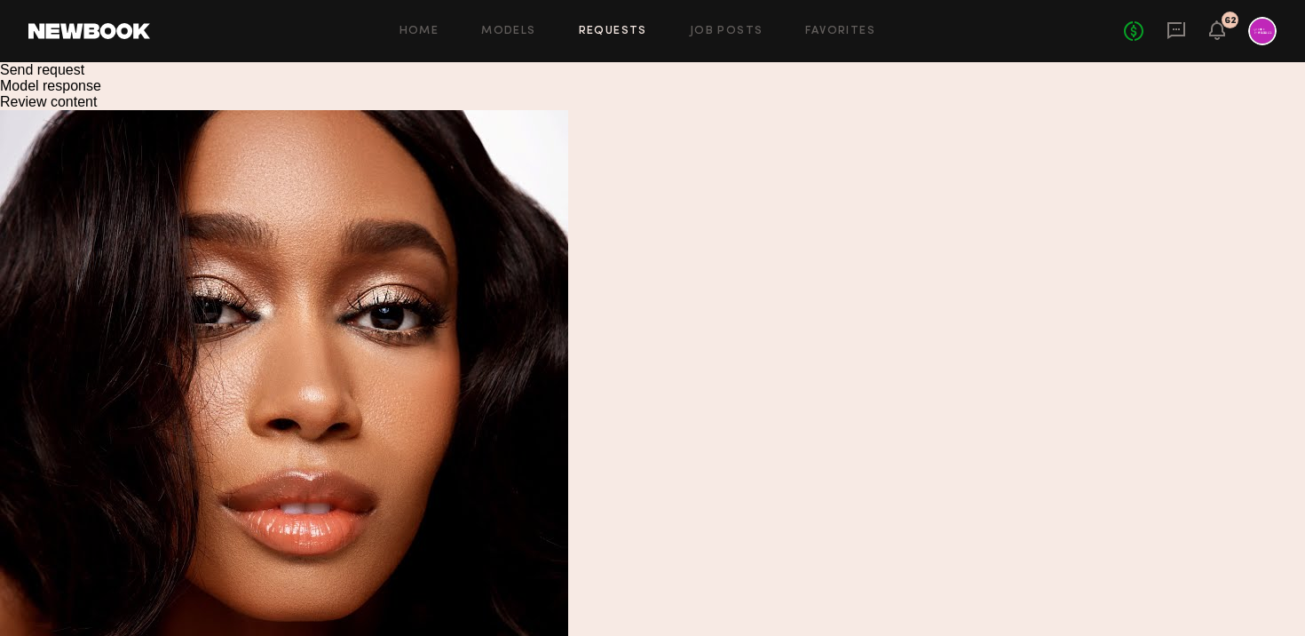 This screenshot has height=636, width=1305. Describe the element at coordinates (840, 31) in the screenshot. I see `a: Favorites` at that location.